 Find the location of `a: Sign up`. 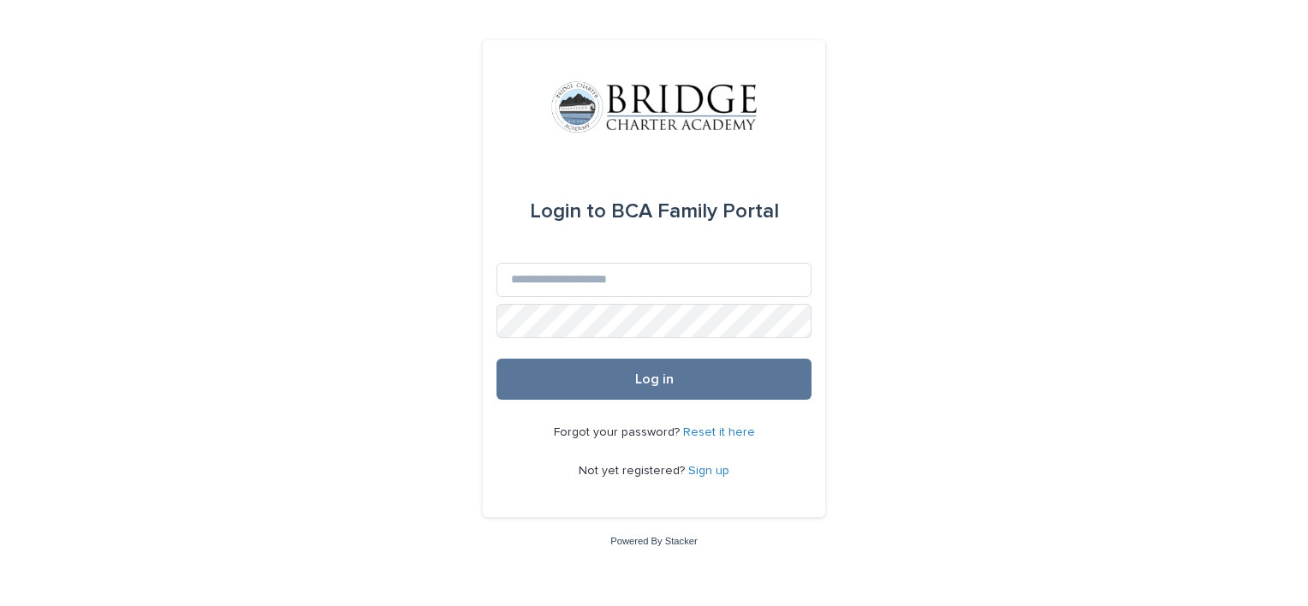

a: Sign up is located at coordinates (709, 471).